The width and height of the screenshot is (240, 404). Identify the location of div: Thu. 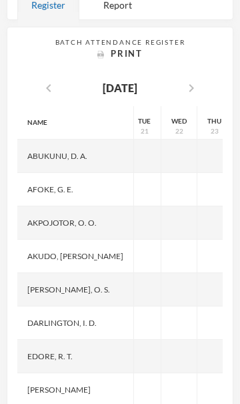
(214, 121).